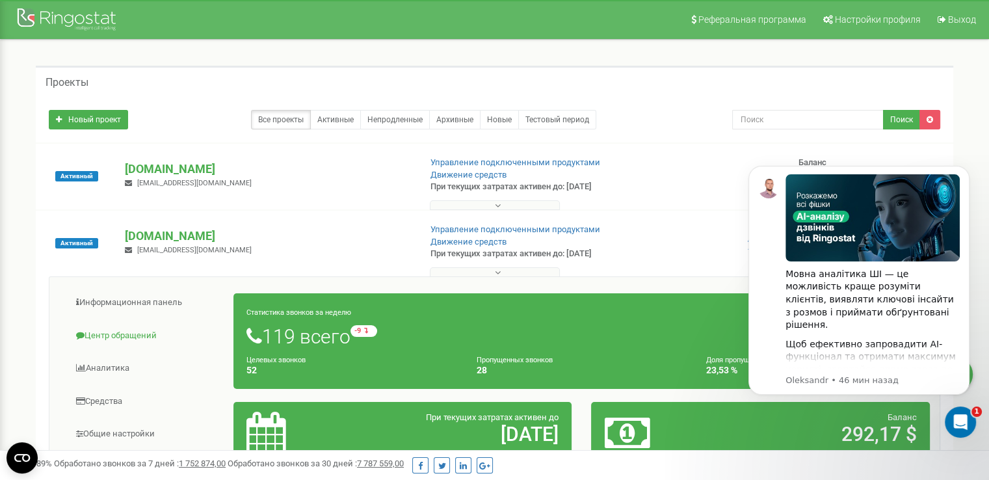 This screenshot has height=480, width=989. Describe the element at coordinates (140, 463) in the screenshot. I see `span: Обработано звонков за 7 дней :` at that location.